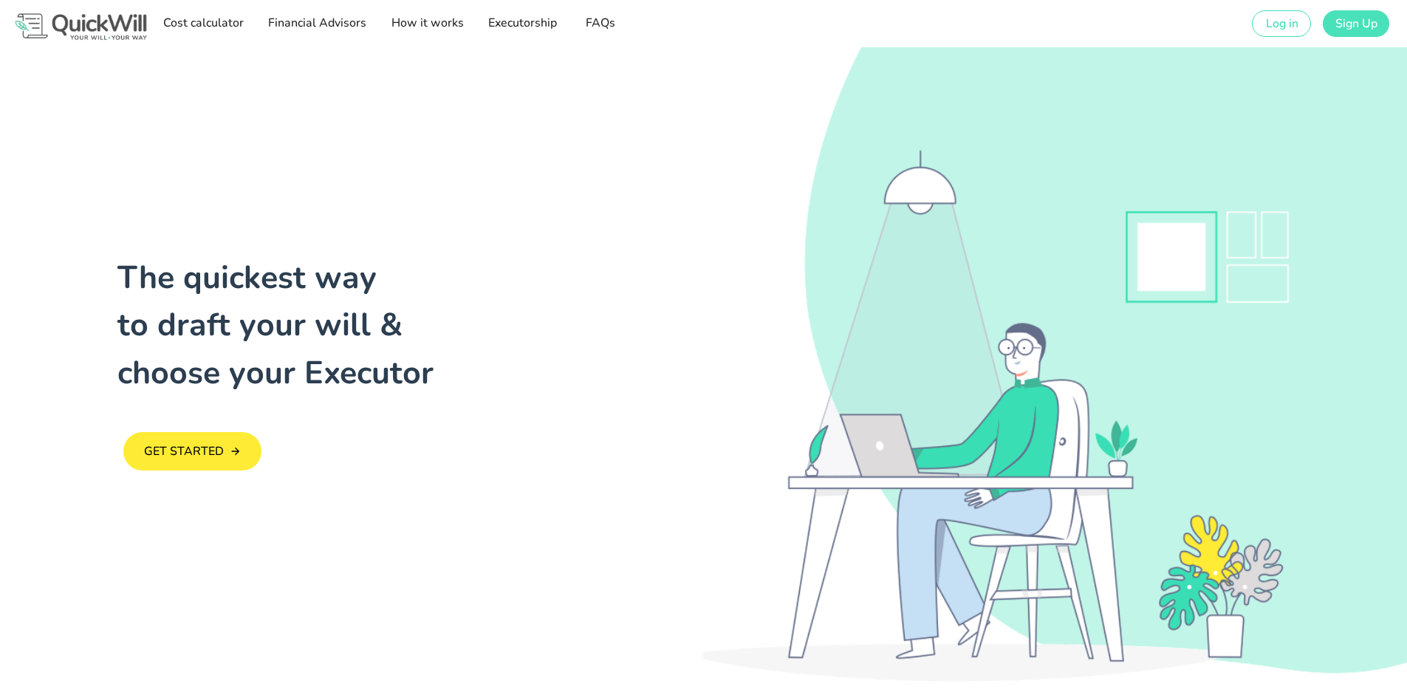  I want to click on h1: The quickest way to draft your will & choose your Executor, so click(411, 326).